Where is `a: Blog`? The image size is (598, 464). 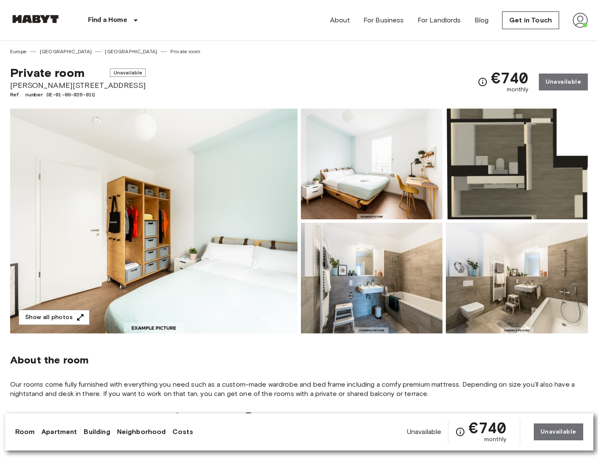 a: Blog is located at coordinates (482, 20).